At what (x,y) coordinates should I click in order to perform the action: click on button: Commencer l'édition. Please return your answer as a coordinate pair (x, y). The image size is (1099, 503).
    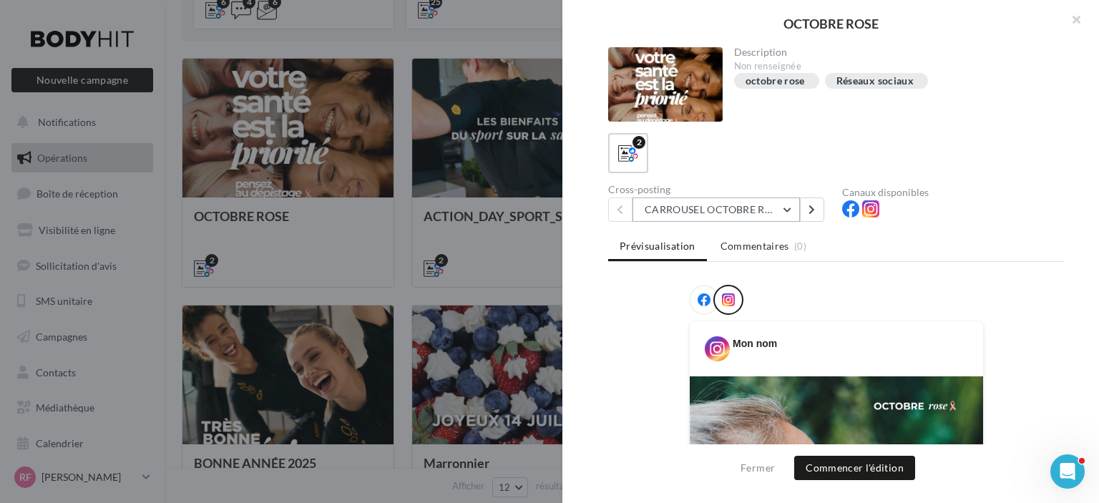
    Looking at the image, I should click on (854, 468).